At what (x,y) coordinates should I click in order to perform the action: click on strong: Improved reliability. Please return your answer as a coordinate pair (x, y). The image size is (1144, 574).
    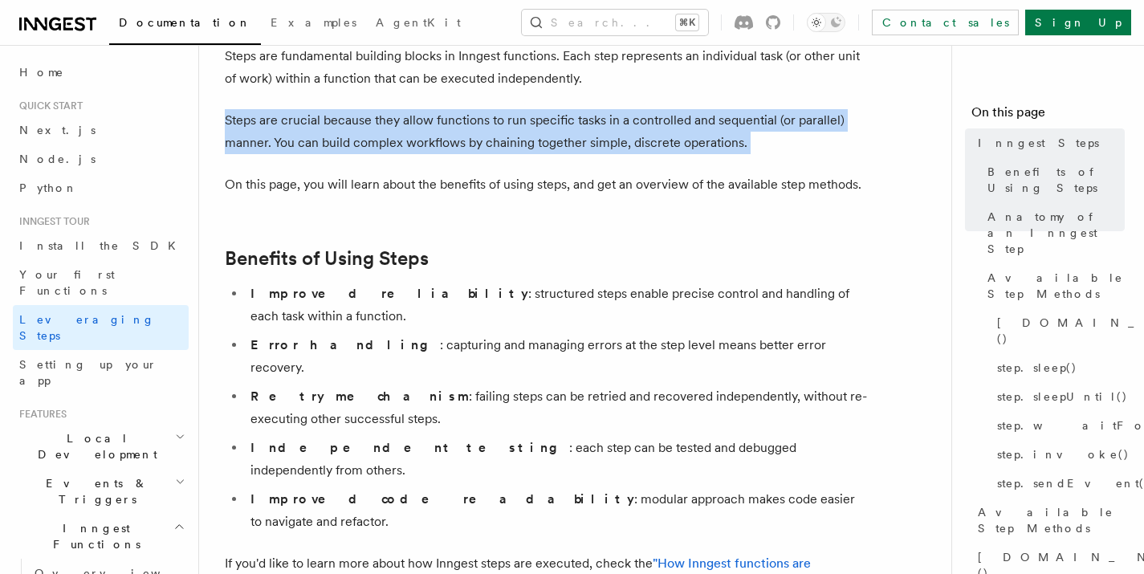
    Looking at the image, I should click on (389, 293).